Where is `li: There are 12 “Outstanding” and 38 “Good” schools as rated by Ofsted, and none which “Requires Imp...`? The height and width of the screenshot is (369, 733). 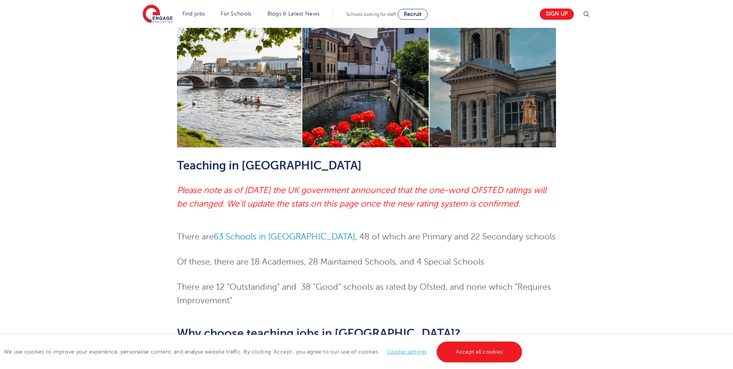 li: There are 12 “Outstanding” and 38 “Good” schools as rated by Ofsted, and none which “Requires Imp... is located at coordinates (366, 294).